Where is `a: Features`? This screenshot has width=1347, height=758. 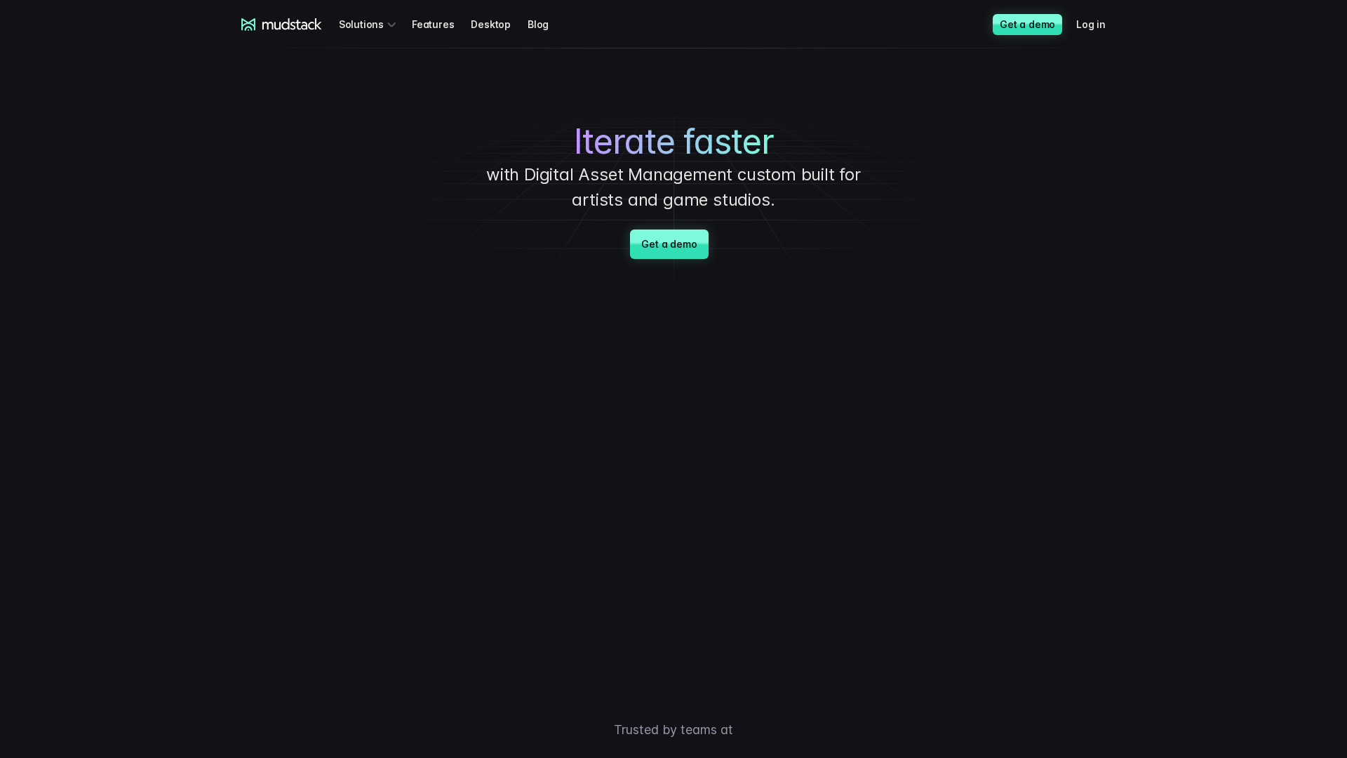
a: Features is located at coordinates (441, 24).